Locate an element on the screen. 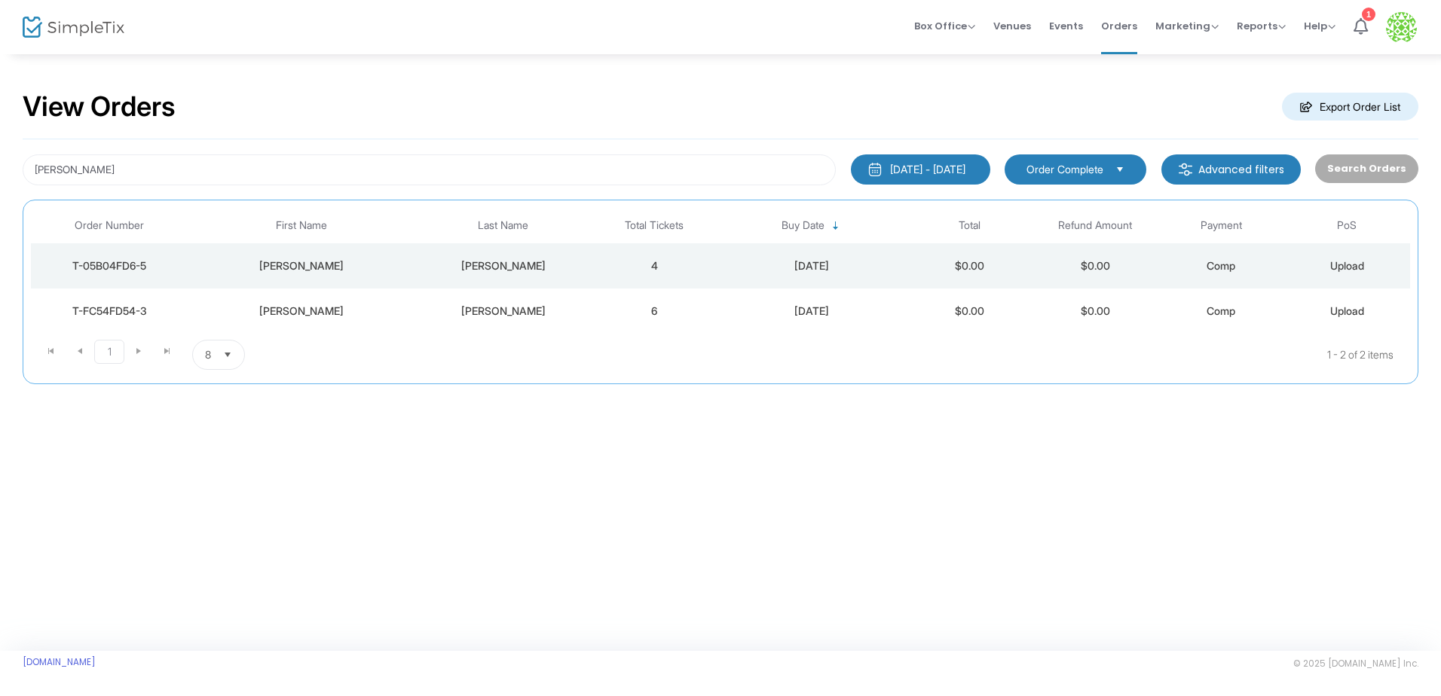 The width and height of the screenshot is (1441, 696). div: Alan is located at coordinates (301, 266).